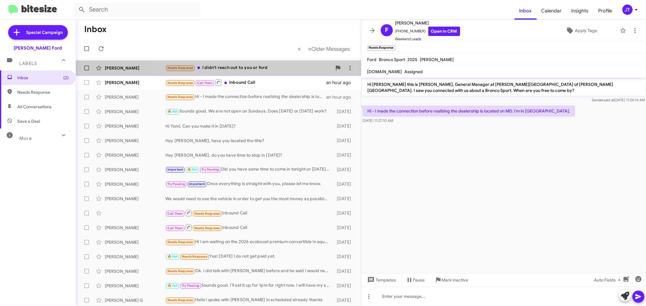 Image resolution: width=646 pixels, height=306 pixels. What do you see at coordinates (381, 280) in the screenshot?
I see `button: Templates` at bounding box center [381, 280].